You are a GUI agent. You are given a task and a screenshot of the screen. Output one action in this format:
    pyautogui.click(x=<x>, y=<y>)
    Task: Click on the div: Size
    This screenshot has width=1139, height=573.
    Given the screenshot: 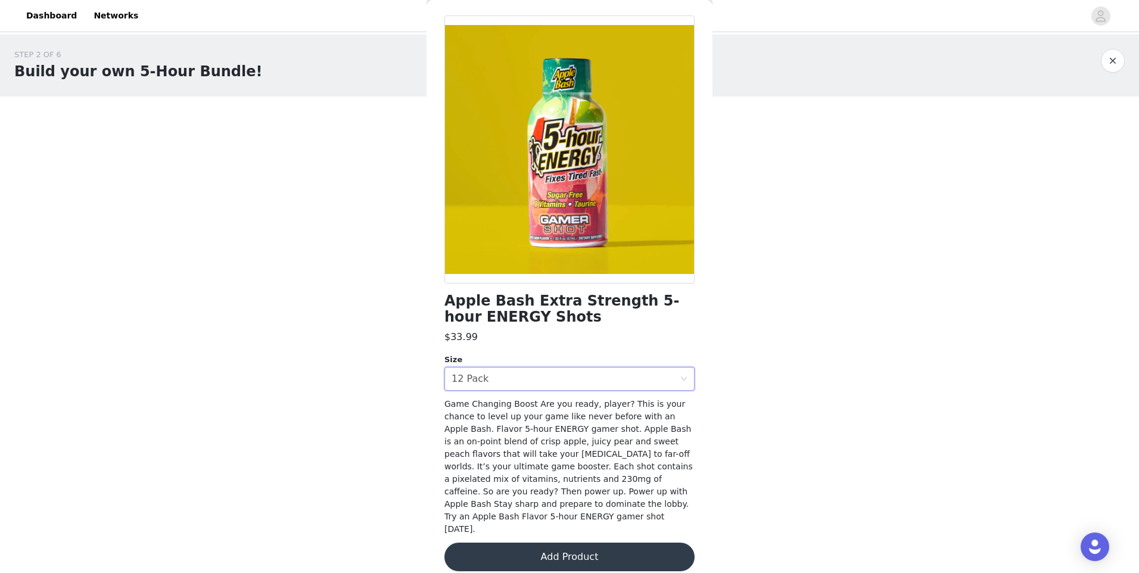 What is the action you would take?
    pyautogui.click(x=570, y=360)
    